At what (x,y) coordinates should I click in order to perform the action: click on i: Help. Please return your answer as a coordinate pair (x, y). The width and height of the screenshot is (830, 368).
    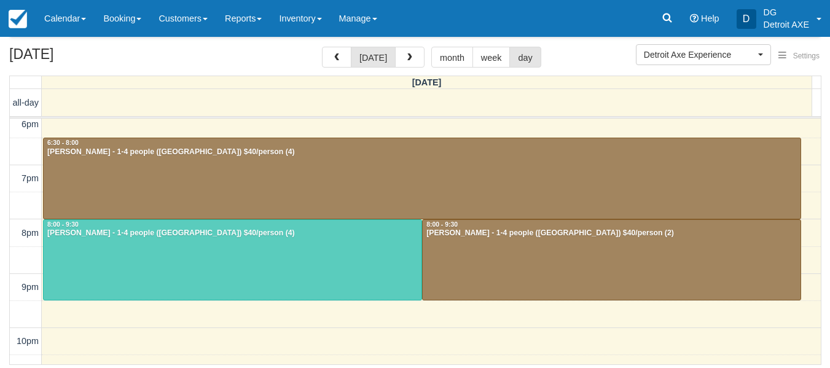
    Looking at the image, I should click on (694, 18).